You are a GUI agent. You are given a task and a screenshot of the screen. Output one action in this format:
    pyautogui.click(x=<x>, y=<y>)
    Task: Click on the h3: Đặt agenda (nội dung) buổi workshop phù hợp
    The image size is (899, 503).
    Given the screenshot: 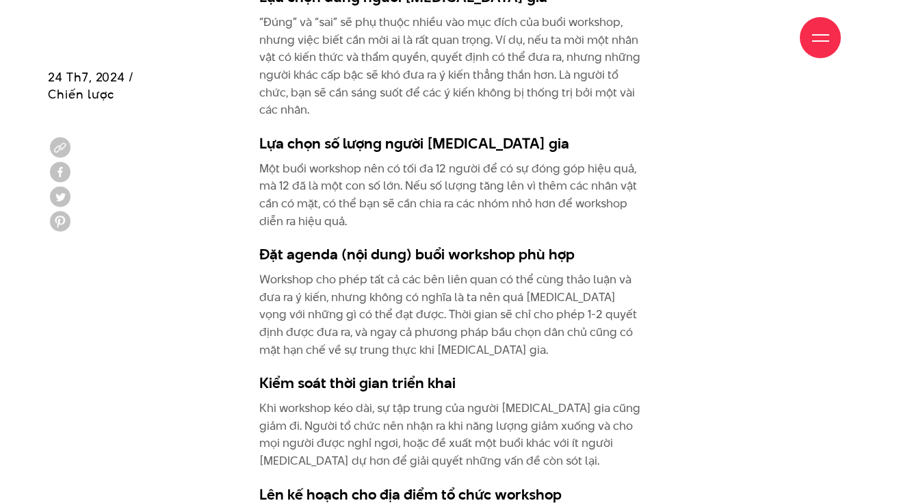 What is the action you would take?
    pyautogui.click(x=450, y=254)
    